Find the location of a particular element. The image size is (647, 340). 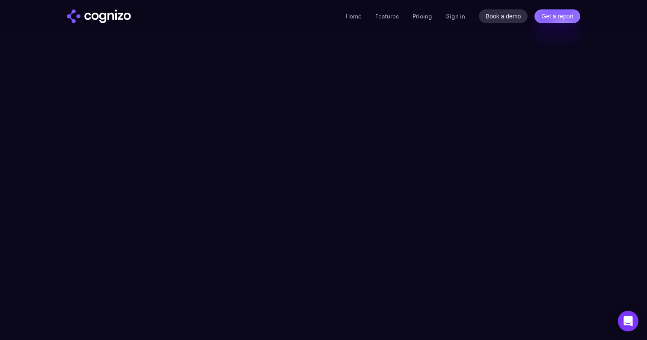

a: Home is located at coordinates (353, 16).